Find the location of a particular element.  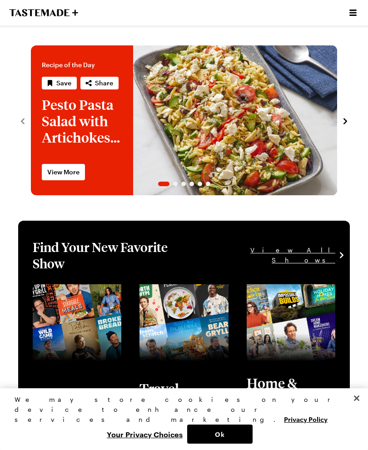

button: Open menu is located at coordinates (353, 13).